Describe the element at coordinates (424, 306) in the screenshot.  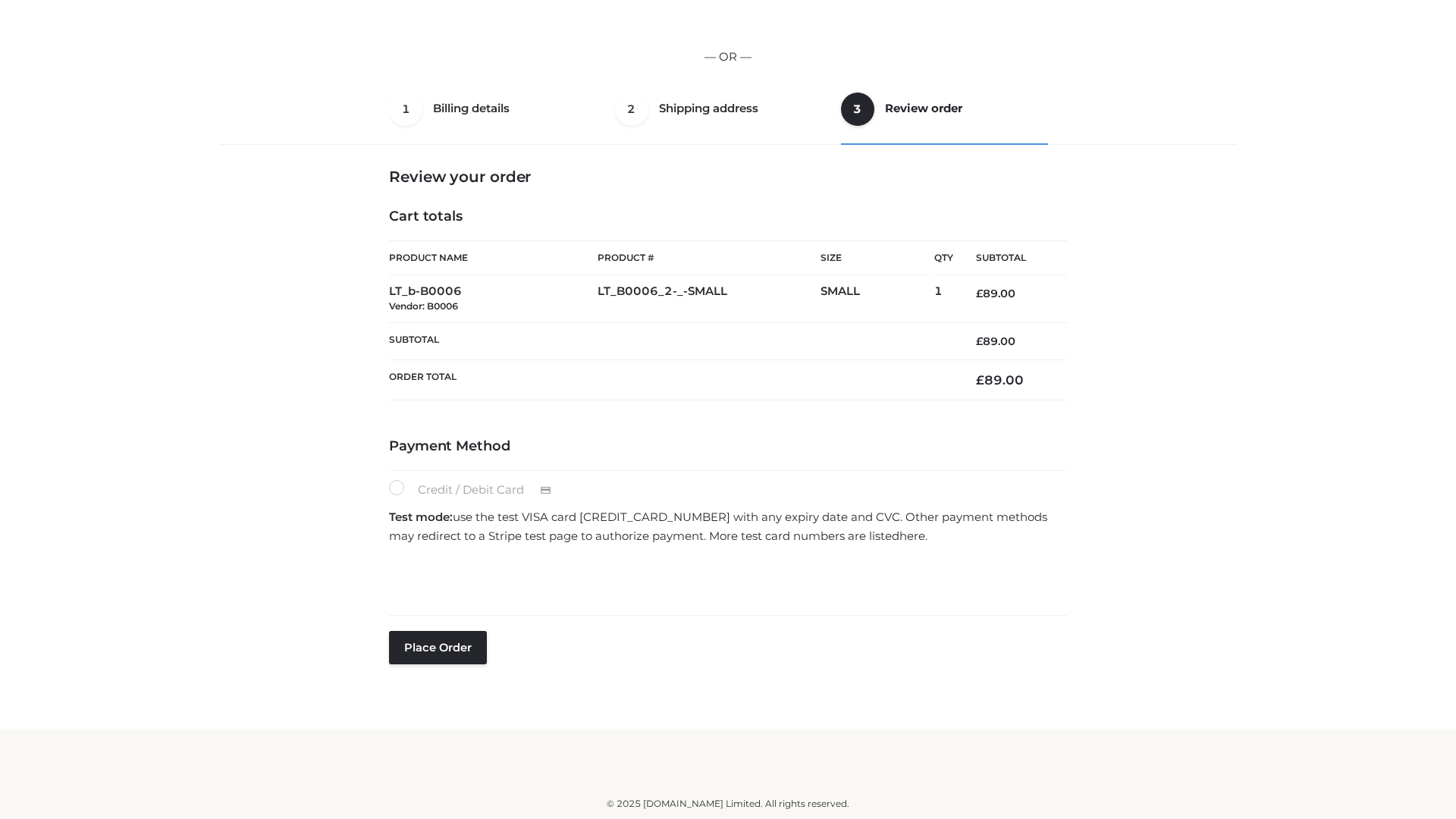
I see `small: Vendor: B0006` at that location.